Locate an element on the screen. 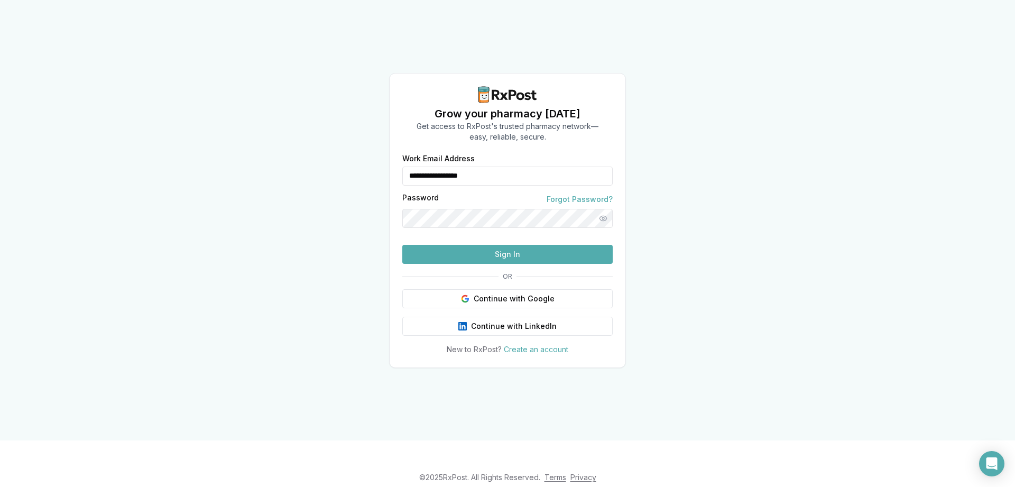 This screenshot has width=1015, height=487. a: Forgot Password? is located at coordinates (580, 199).